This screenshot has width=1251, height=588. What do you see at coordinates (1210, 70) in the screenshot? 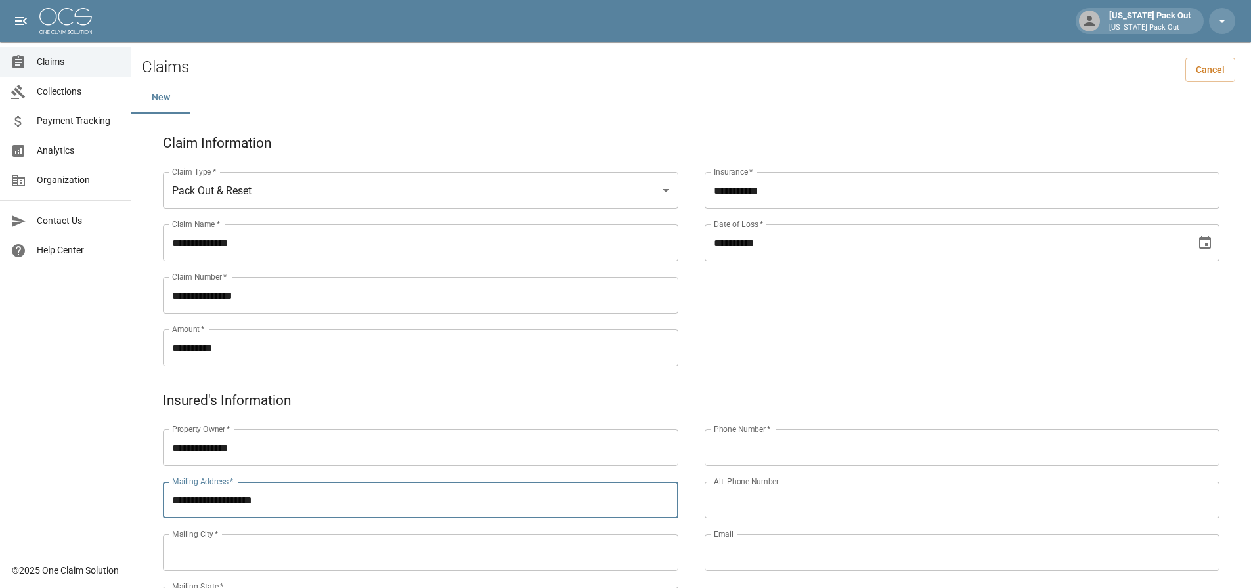
I see `a: Cancel` at bounding box center [1210, 70].